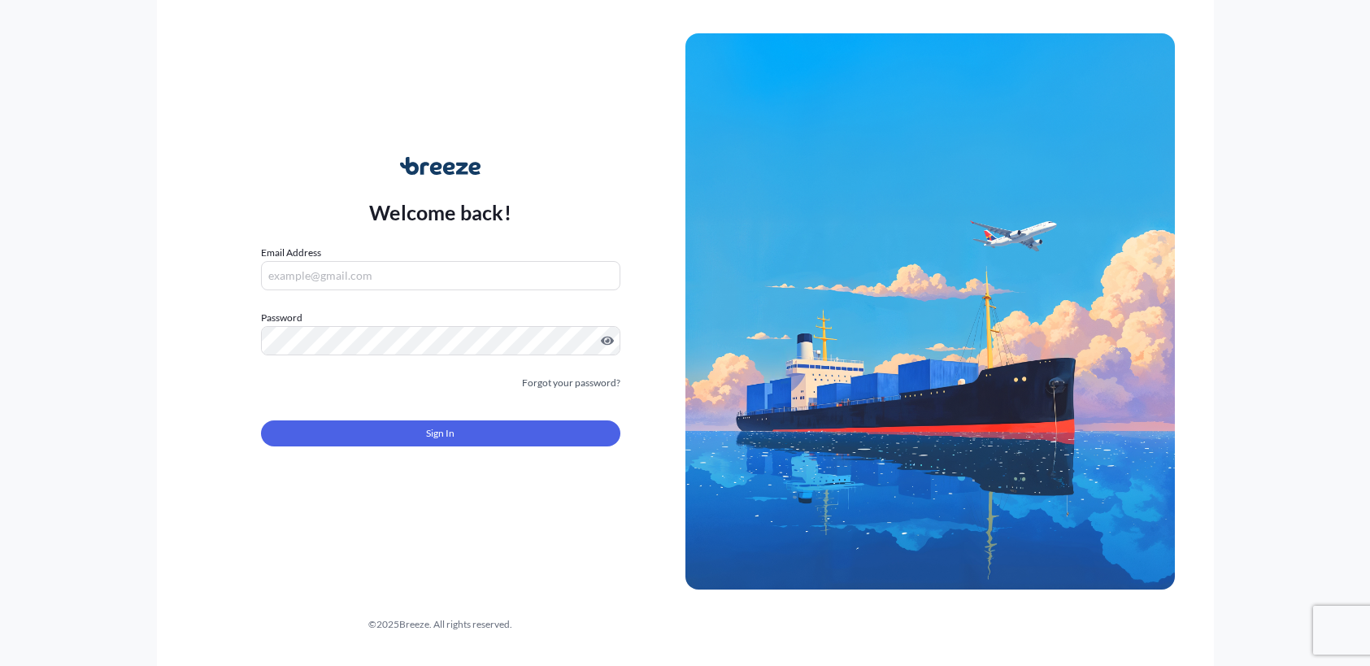 The image size is (1370, 666). What do you see at coordinates (440, 212) in the screenshot?
I see `p: Welcome back!` at bounding box center [440, 212].